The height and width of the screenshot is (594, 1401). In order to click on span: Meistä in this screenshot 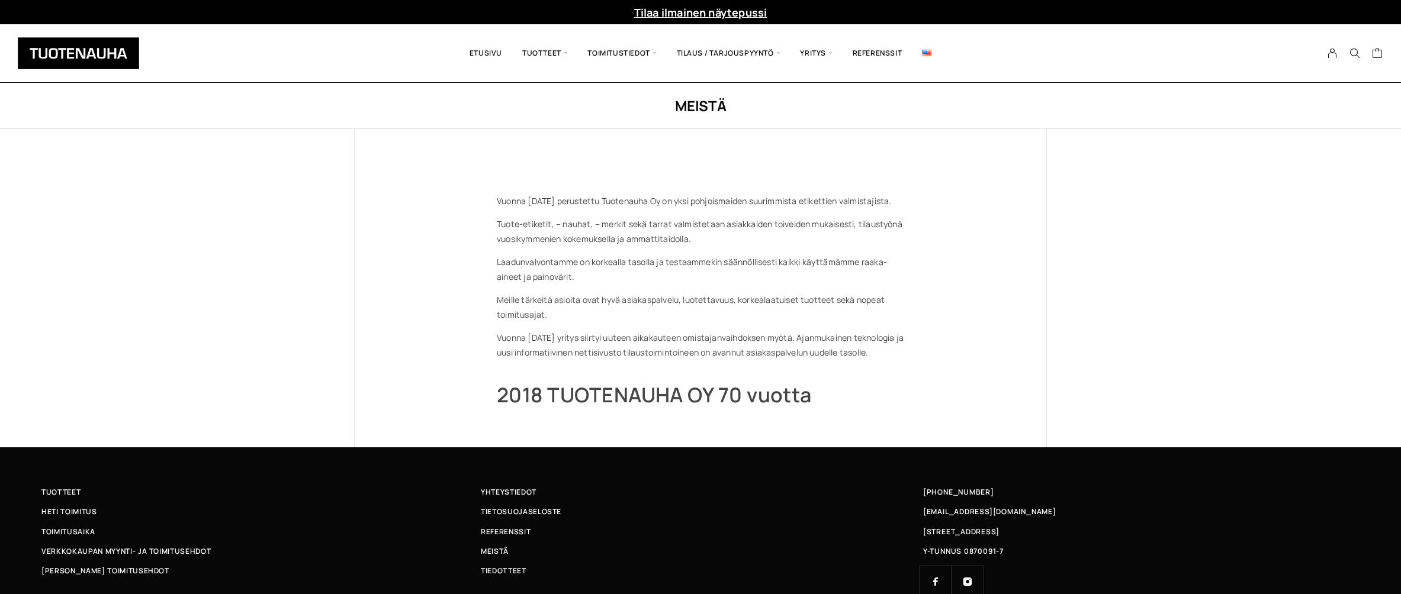, I will do `click(494, 551)`.